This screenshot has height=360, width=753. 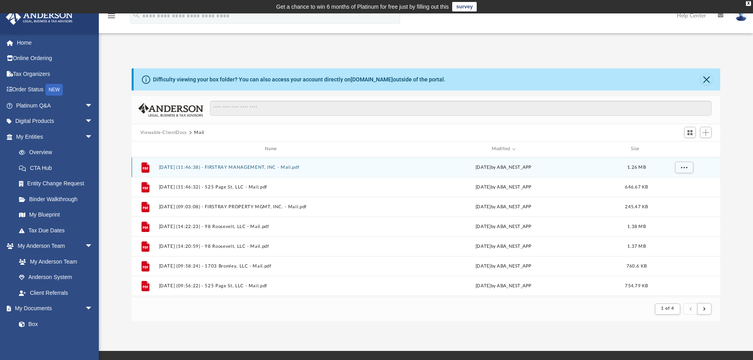 What do you see at coordinates (272, 149) in the screenshot?
I see `div: Name` at bounding box center [272, 149].